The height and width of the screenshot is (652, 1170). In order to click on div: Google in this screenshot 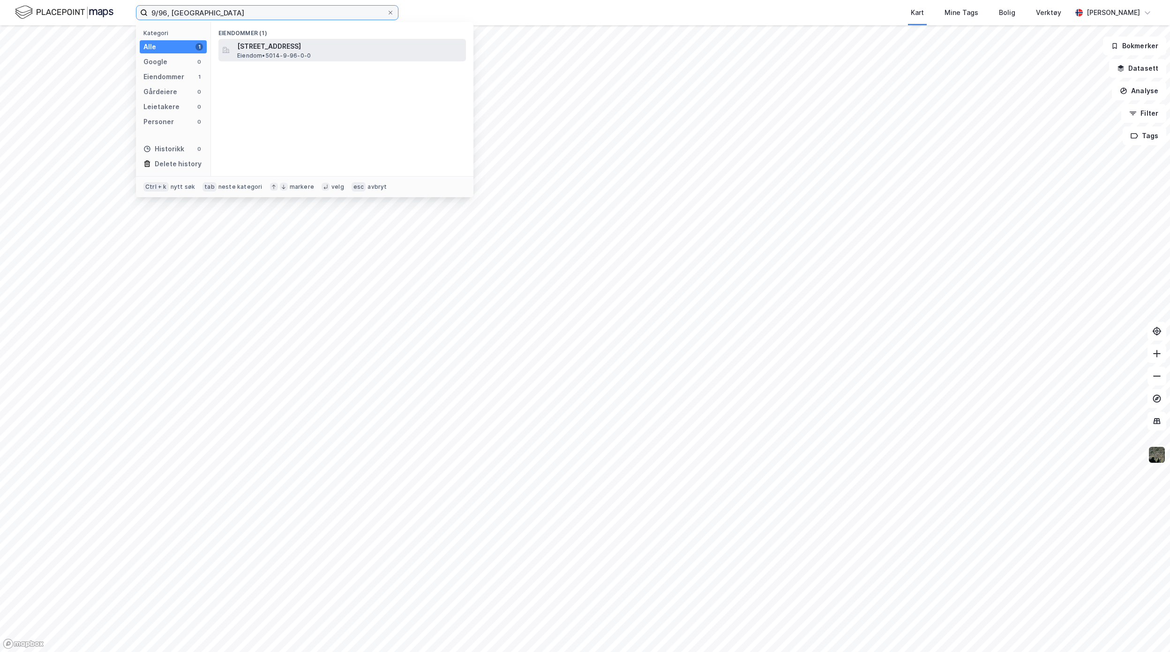, I will do `click(155, 62)`.